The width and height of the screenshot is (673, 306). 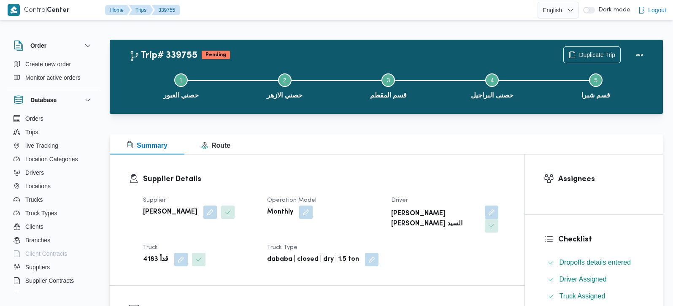 What do you see at coordinates (282, 247) in the screenshot?
I see `span: Truck Type` at bounding box center [282, 247].